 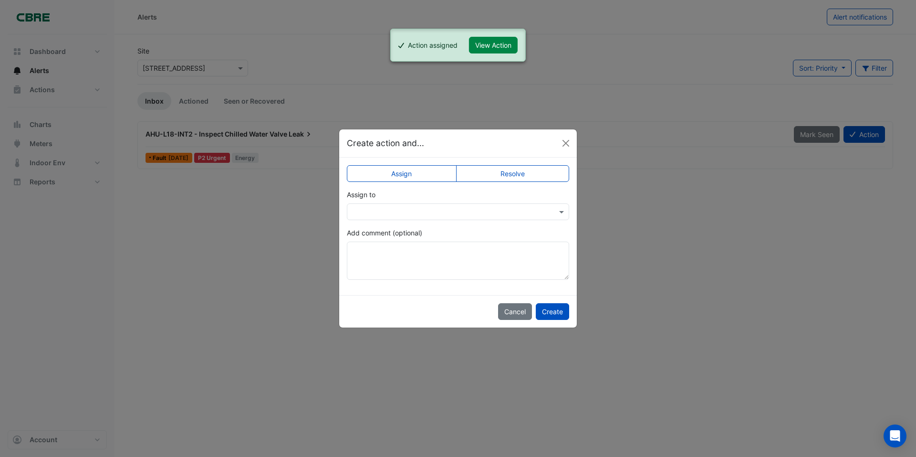 I want to click on label: Assign to, so click(x=361, y=194).